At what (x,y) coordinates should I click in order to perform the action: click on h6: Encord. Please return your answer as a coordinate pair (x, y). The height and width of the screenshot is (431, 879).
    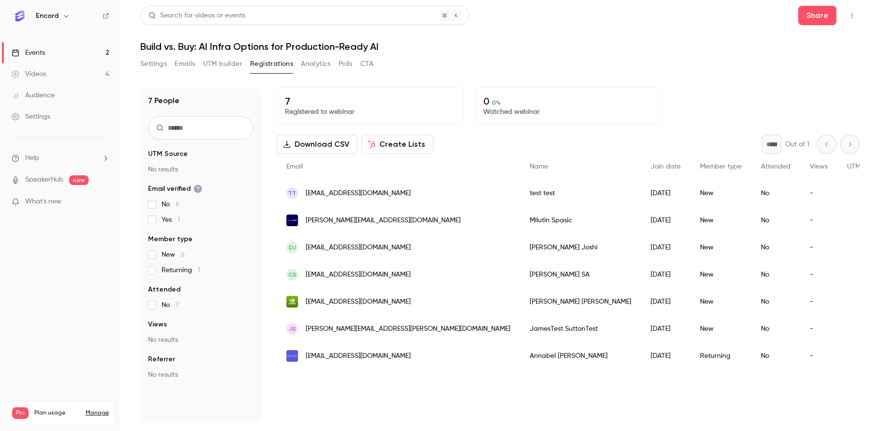
    Looking at the image, I should click on (47, 16).